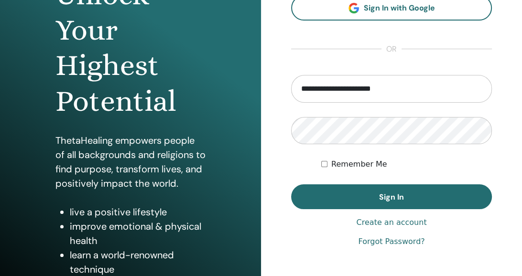 The image size is (522, 276). What do you see at coordinates (391, 242) in the screenshot?
I see `a: Forgot Password?` at bounding box center [391, 242].